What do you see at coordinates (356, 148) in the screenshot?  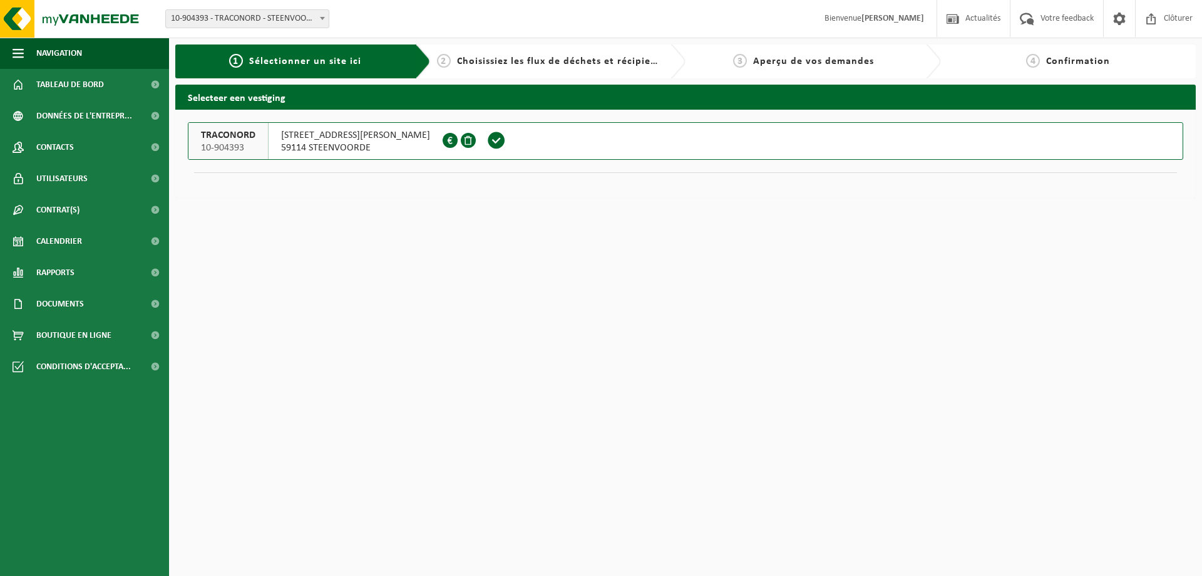 I see `span: 59114 STEENVOORDE` at bounding box center [356, 148].